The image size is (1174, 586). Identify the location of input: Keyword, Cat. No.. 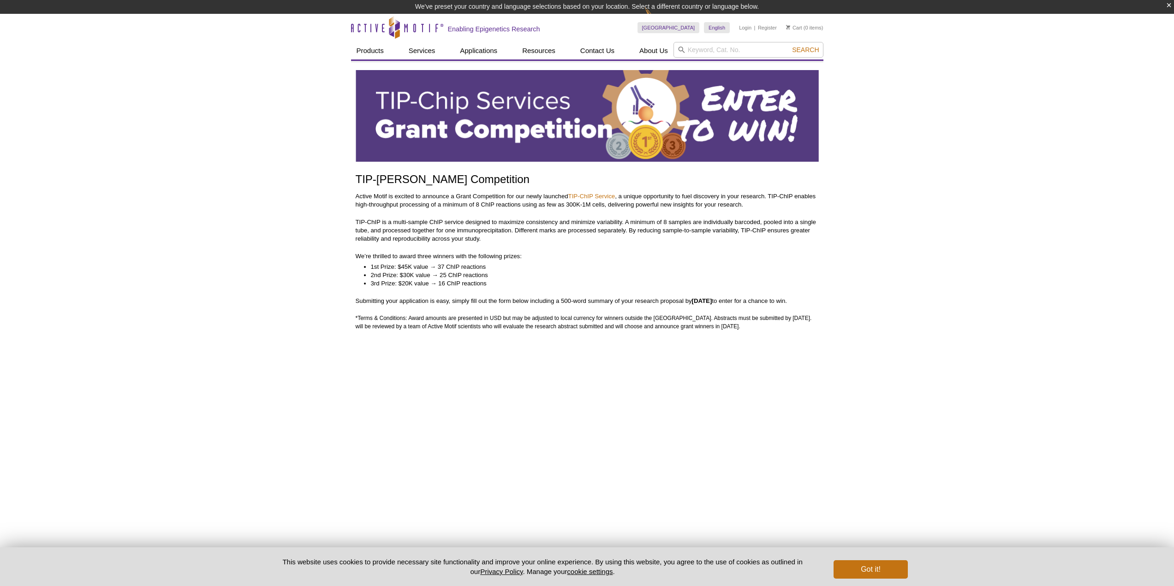
(748, 50).